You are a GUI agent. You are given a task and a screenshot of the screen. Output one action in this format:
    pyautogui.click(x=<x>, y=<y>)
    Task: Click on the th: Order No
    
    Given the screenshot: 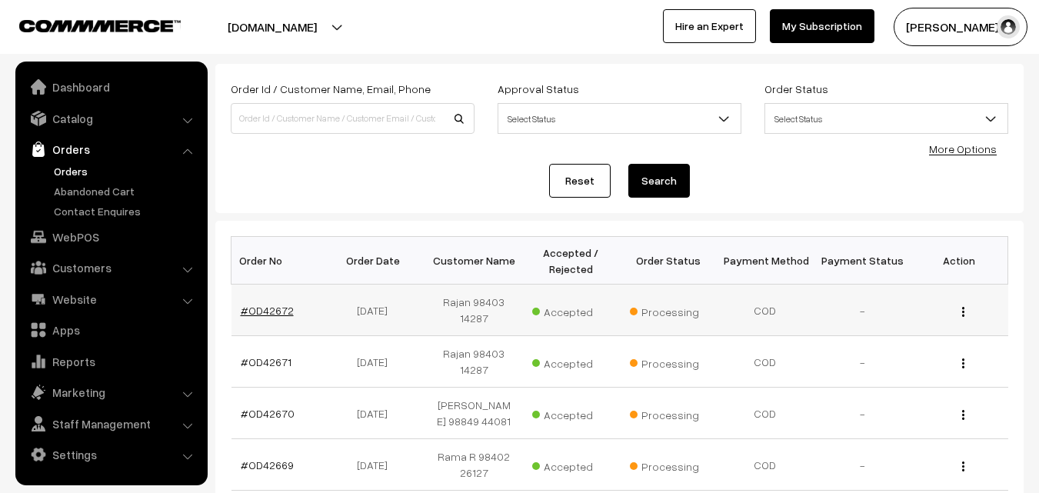 What is the action you would take?
    pyautogui.click(x=280, y=261)
    